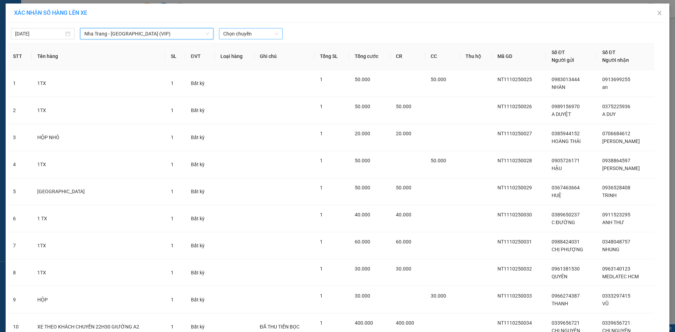 The height and width of the screenshot is (332, 675). Describe the element at coordinates (616, 106) in the screenshot. I see `span: 0375225936` at that location.